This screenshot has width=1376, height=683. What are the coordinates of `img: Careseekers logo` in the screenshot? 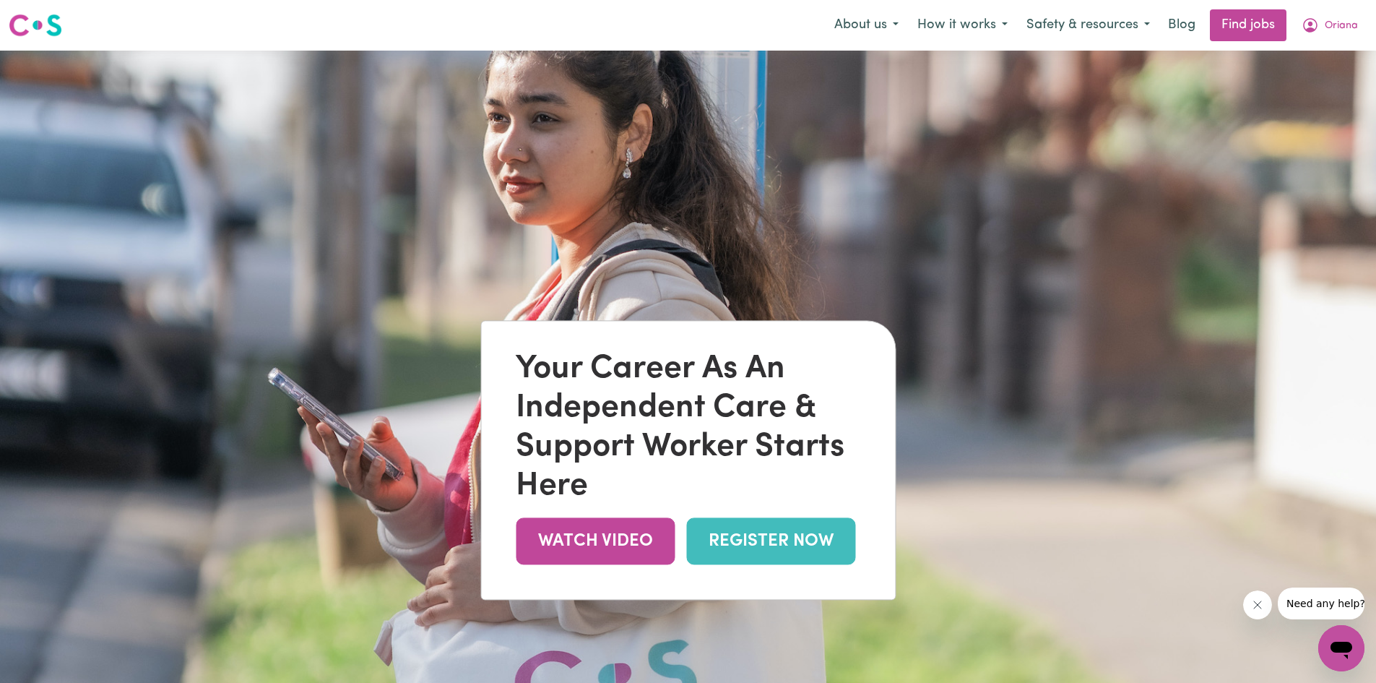 It's located at (35, 25).